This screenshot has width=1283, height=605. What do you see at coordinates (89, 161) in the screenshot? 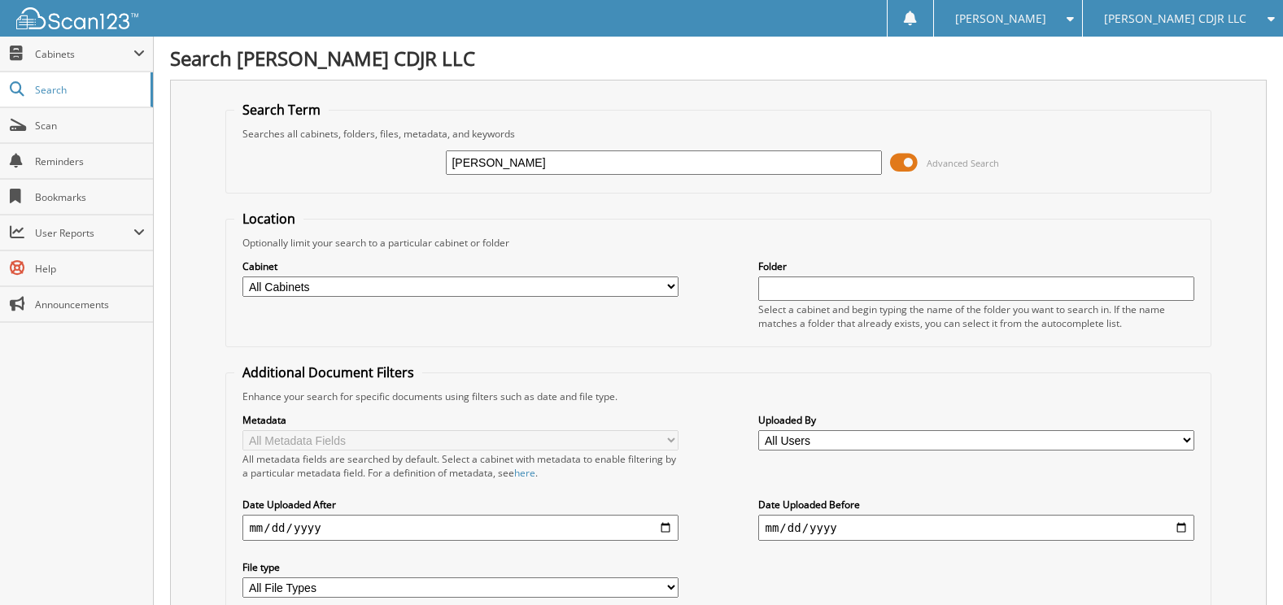
I see `span: Reminders` at bounding box center [89, 161].